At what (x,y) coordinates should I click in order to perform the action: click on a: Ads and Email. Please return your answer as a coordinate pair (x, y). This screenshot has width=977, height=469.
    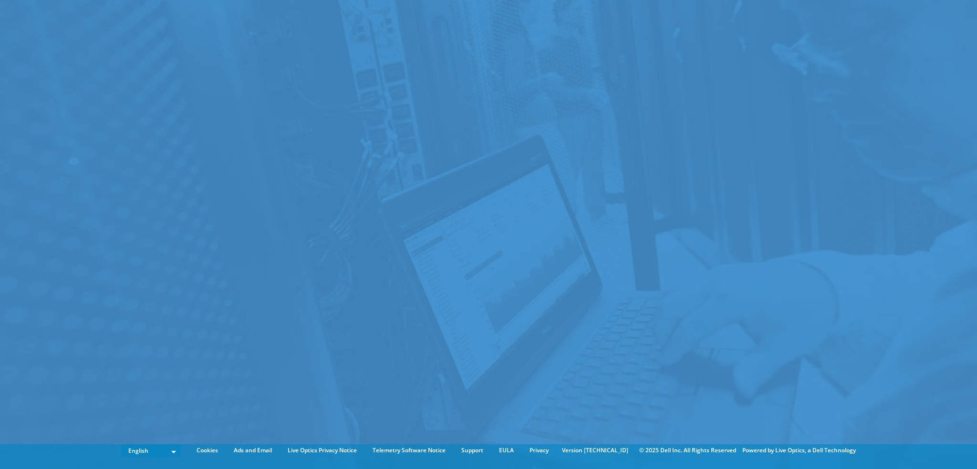
    Looking at the image, I should click on (253, 450).